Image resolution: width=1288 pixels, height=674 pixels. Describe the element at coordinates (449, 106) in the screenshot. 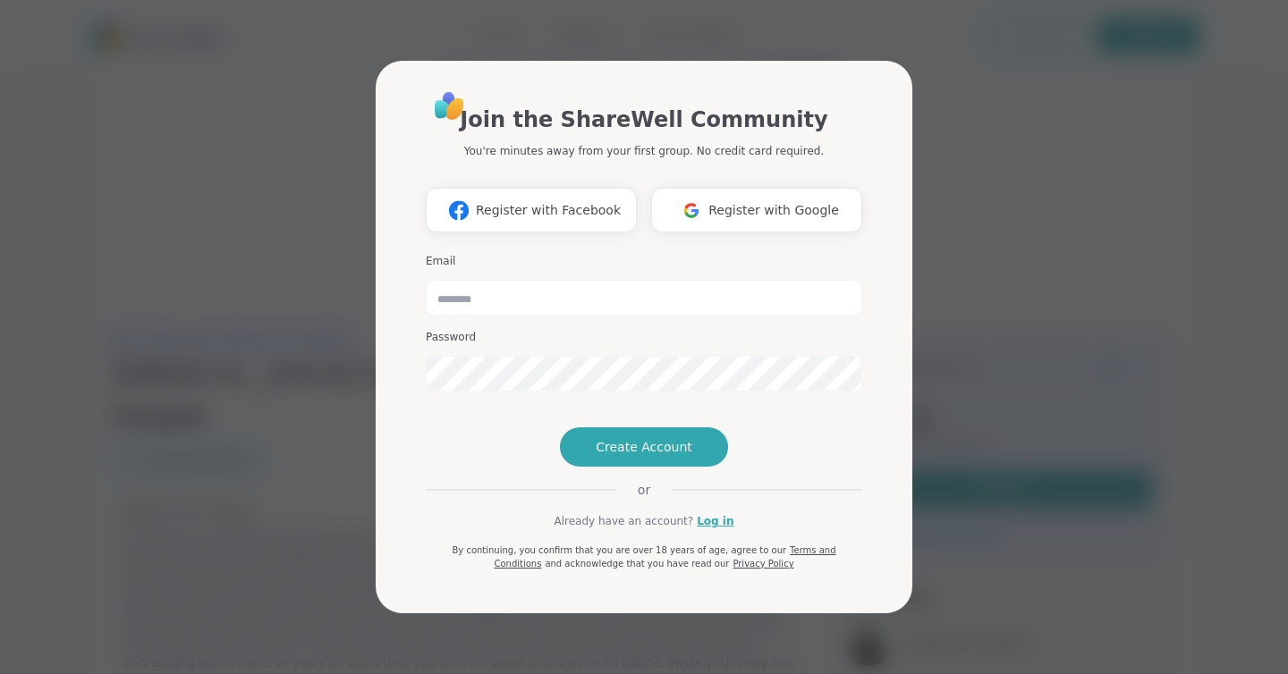

I see `img: ShareWell Logo` at that location.